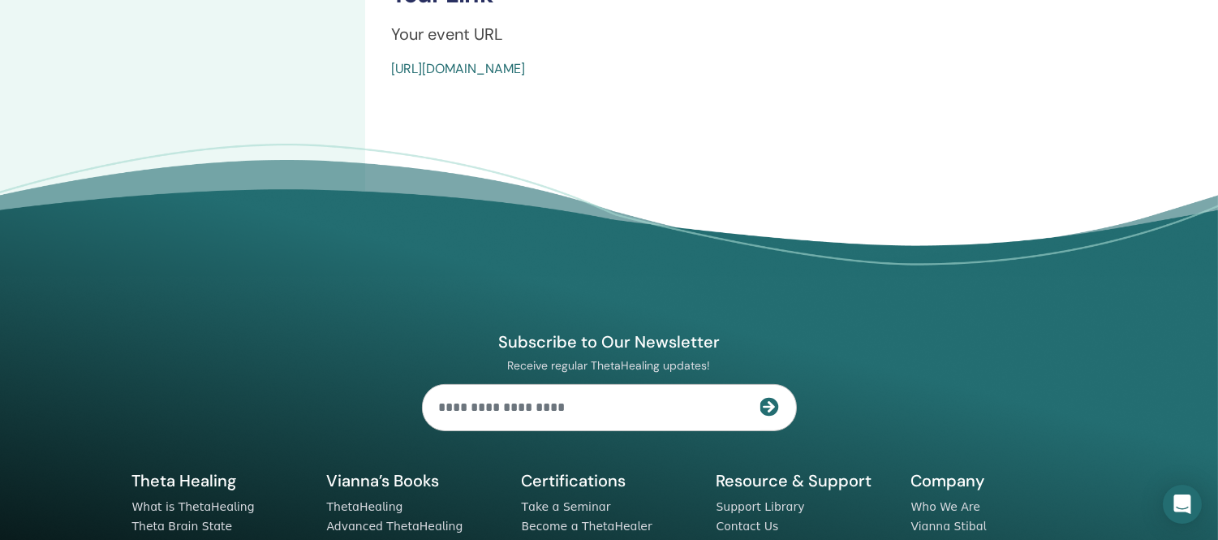 The image size is (1218, 540). I want to click on a: Vianna Stibal, so click(949, 526).